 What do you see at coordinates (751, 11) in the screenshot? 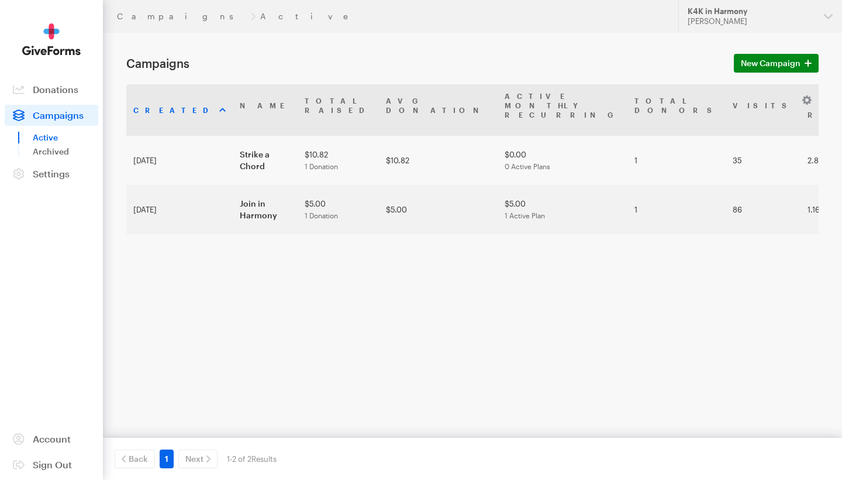
I see `div: K4K in Harmony` at bounding box center [751, 11].